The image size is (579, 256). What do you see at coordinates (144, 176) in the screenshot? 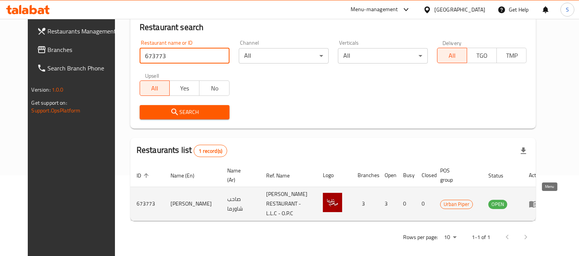
I see `span: ID` at bounding box center [144, 176].